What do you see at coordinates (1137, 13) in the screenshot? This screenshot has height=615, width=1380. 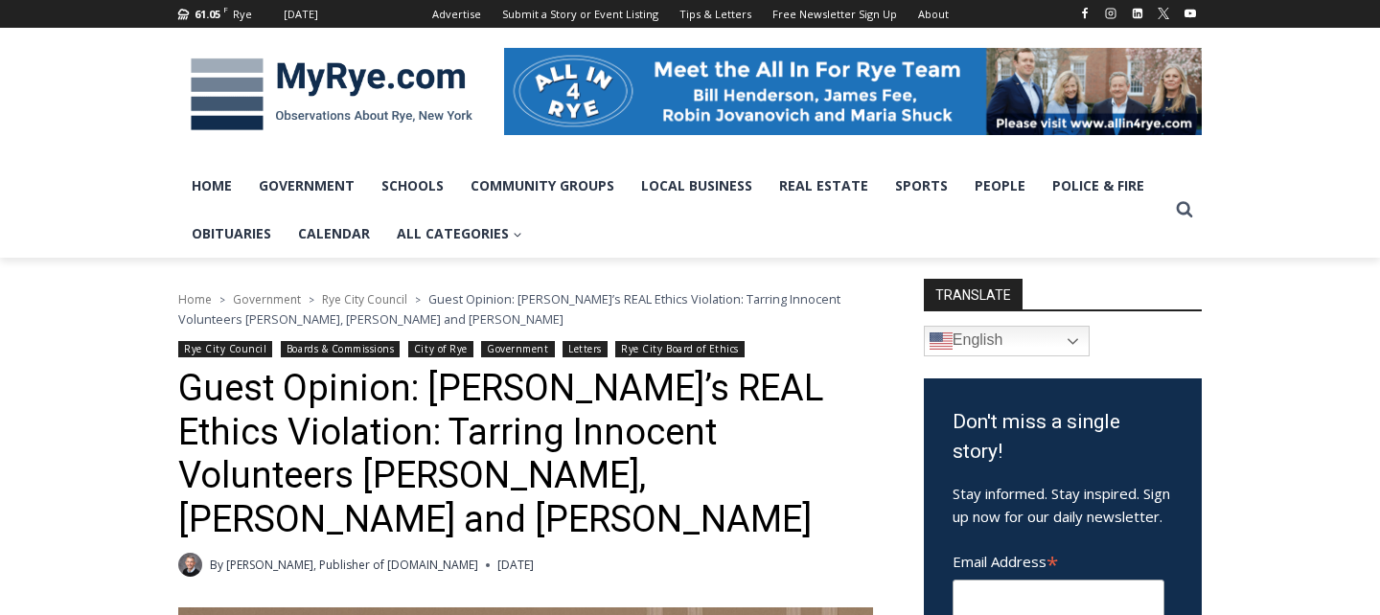 I see `a: Linkedin` at bounding box center [1137, 13].